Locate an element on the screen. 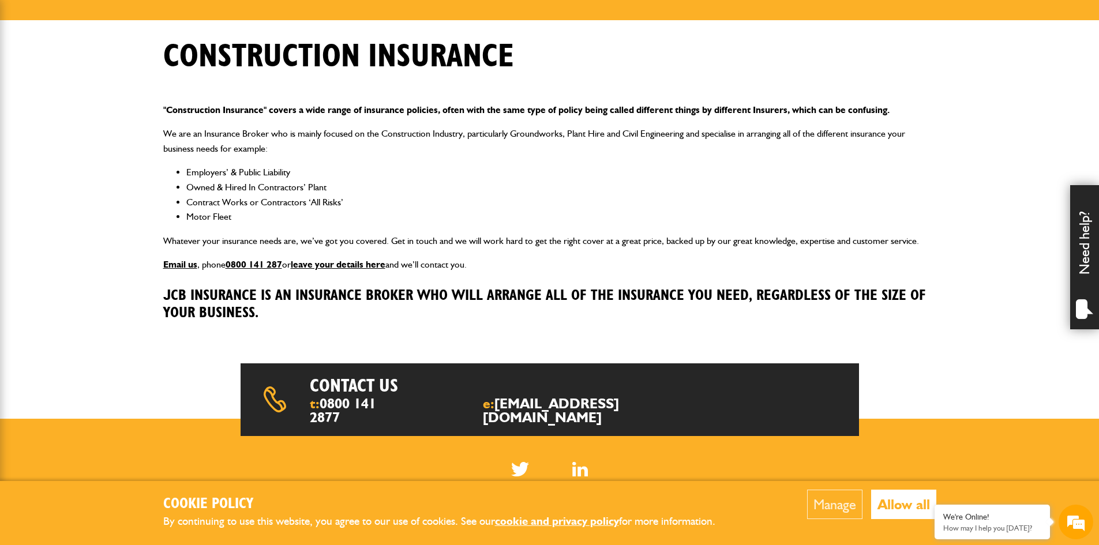  h3: JCB Insurance is an Insurance Broker who will arrange all of the Insurance you need, regardless o... is located at coordinates (550, 304).